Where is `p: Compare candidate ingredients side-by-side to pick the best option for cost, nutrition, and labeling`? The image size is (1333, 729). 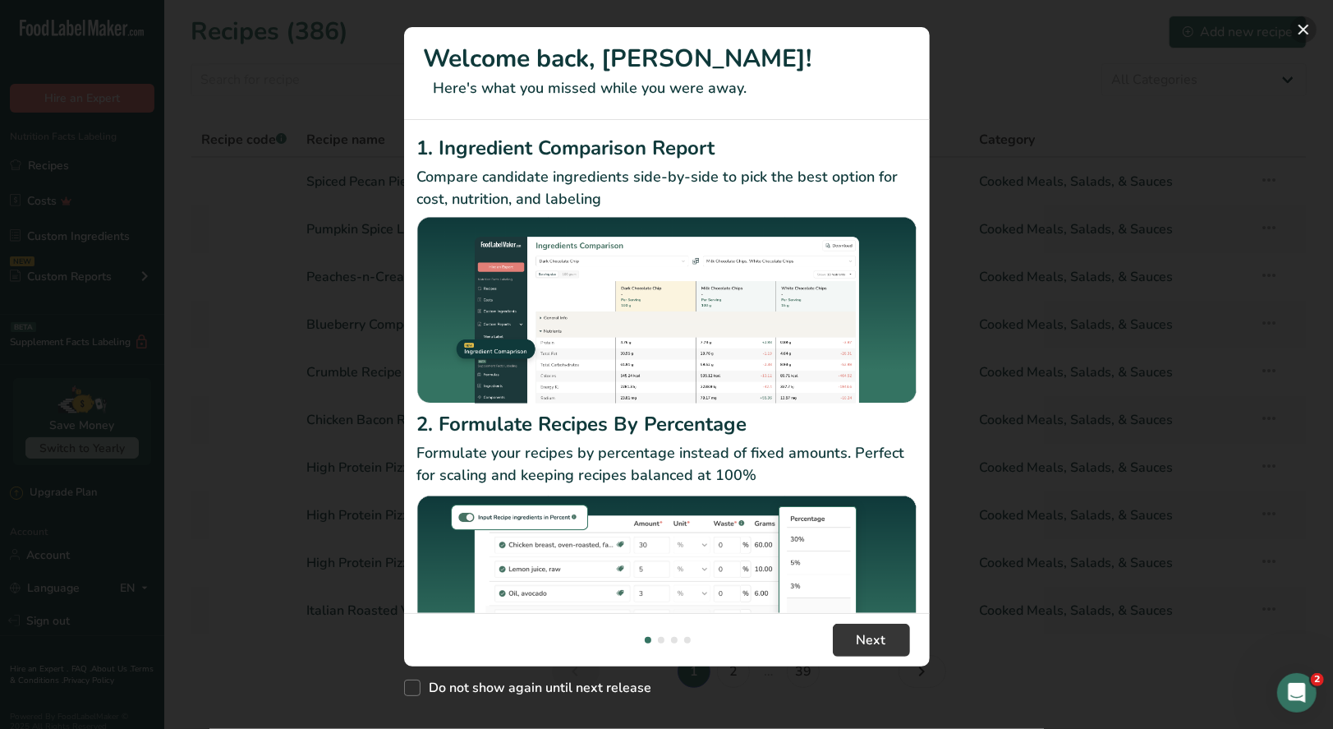 p: Compare candidate ingredients side-by-side to pick the best option for cost, nutrition, and labeling is located at coordinates (667, 188).